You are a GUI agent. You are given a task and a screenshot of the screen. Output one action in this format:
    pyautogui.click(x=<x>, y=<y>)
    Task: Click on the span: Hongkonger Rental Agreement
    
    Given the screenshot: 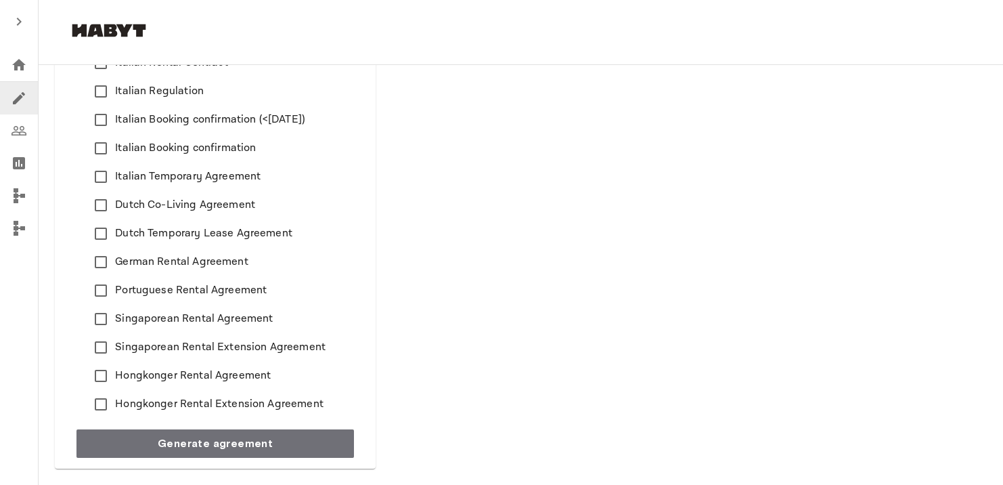 What is the action you would take?
    pyautogui.click(x=193, y=376)
    